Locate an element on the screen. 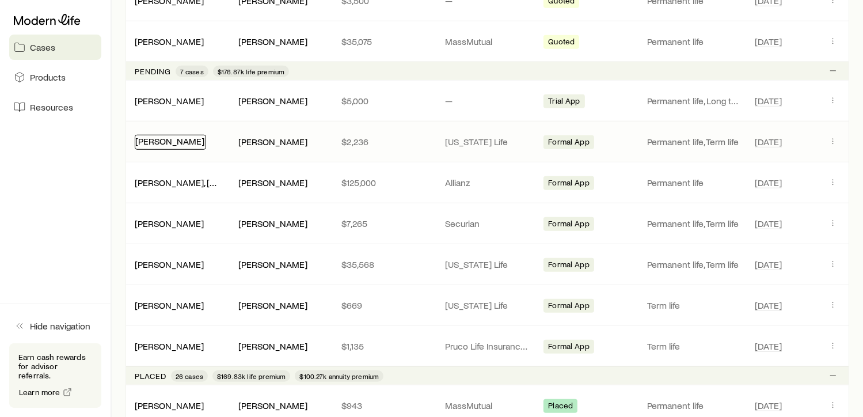 This screenshot has width=863, height=417. a: Resources is located at coordinates (55, 107).